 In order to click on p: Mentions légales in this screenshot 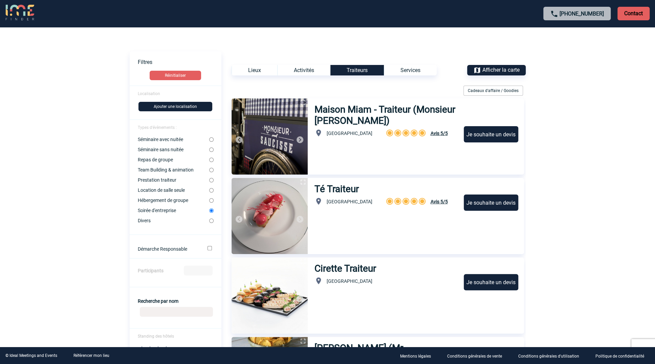, I will do `click(416, 357)`.